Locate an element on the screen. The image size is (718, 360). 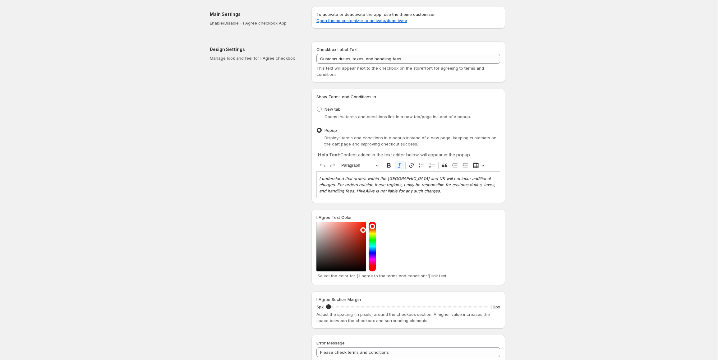
span: Displays terms and conditions in a popup instead of a new page, keeping customers on the cart pag... is located at coordinates (410, 141).